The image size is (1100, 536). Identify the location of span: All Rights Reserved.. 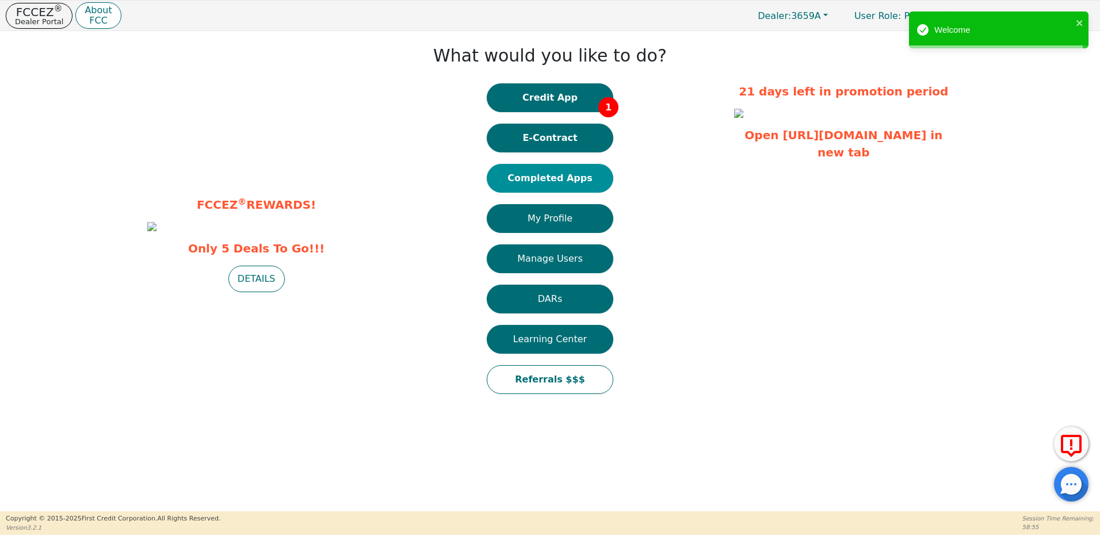
(189, 519).